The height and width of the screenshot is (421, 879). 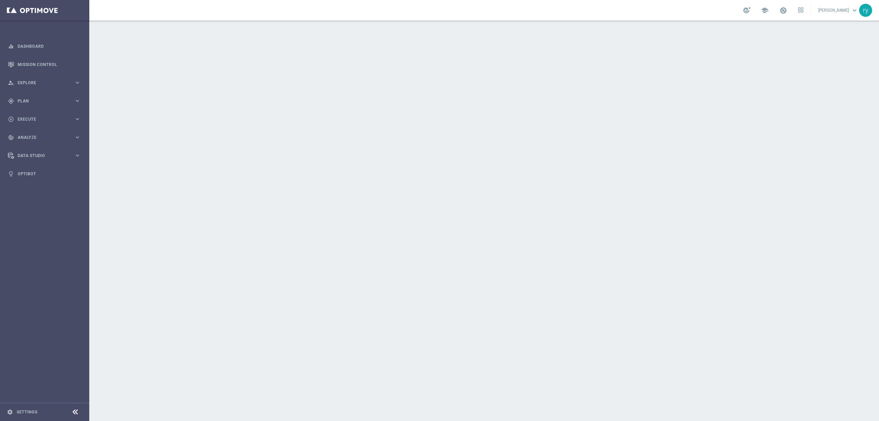 What do you see at coordinates (44, 137) in the screenshot?
I see `div: track_changes Analyze keyboard_arrow_right` at bounding box center [44, 137].